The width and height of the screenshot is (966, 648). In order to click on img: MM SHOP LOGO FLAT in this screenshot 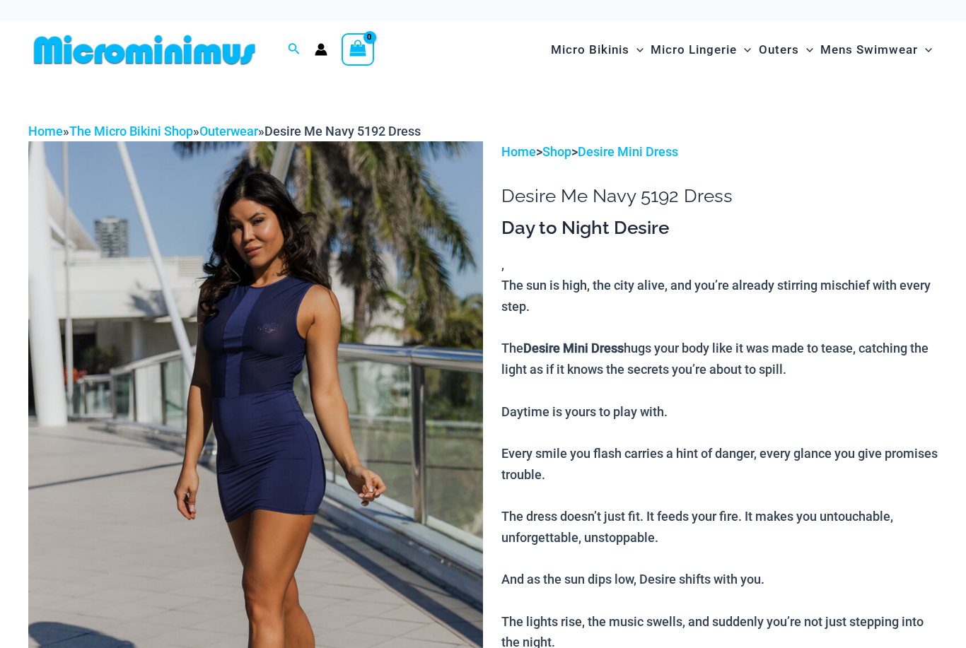, I will do `click(144, 50)`.